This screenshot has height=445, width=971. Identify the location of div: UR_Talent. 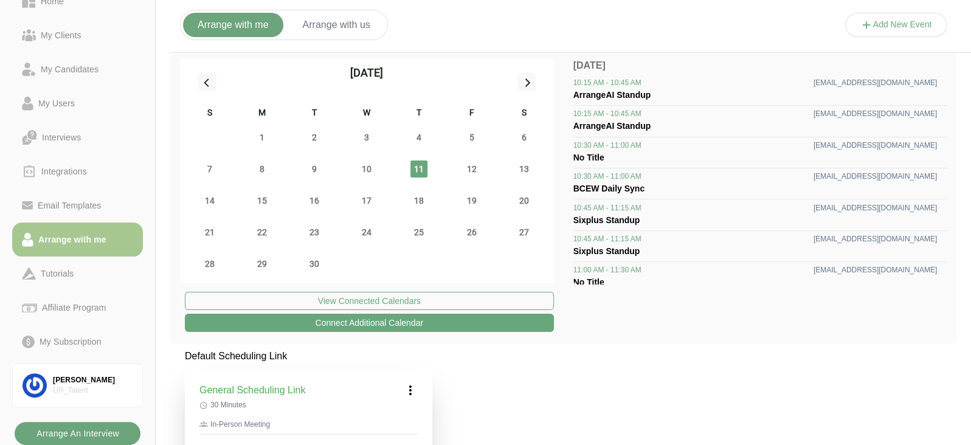
(92, 390).